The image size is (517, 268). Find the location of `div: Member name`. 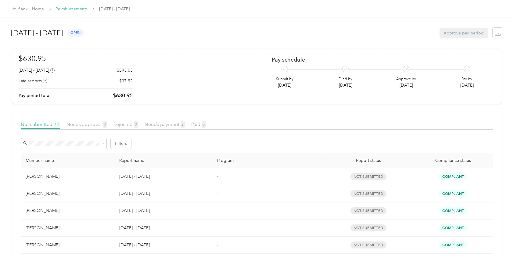

div: Member name is located at coordinates (67, 160).